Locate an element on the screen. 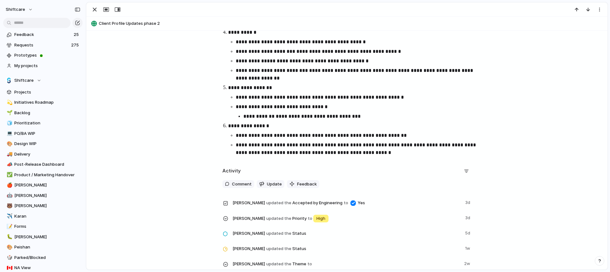 This screenshot has height=272, width=610. a: 📝Forms is located at coordinates (43, 226).